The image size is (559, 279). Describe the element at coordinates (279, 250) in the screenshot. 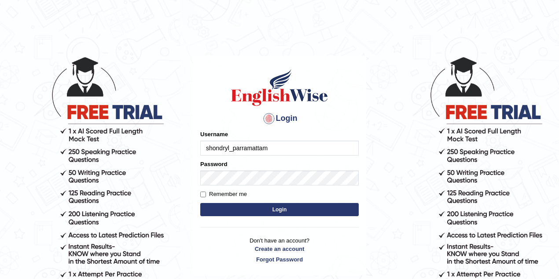

I see `p: Don't have an account?` at that location.